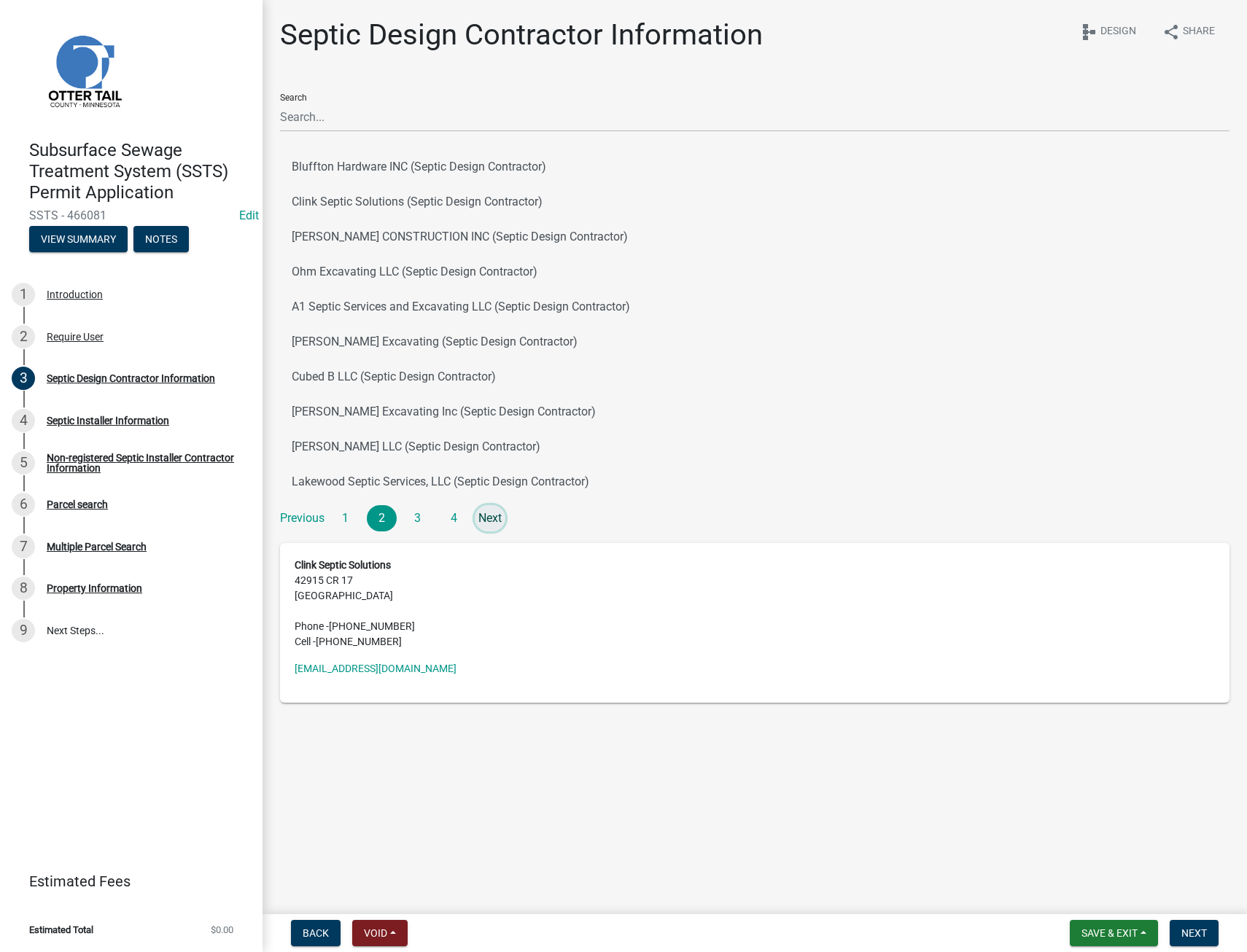  What do you see at coordinates (24, 504) in the screenshot?
I see `div: 6` at bounding box center [24, 504].